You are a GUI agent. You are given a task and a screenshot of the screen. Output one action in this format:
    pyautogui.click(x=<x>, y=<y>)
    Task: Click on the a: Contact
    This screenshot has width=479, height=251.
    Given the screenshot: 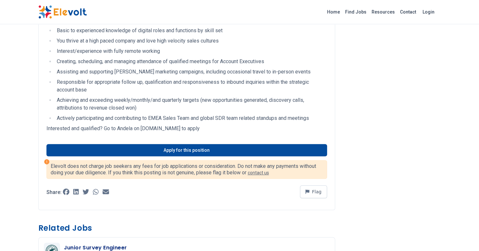 What is the action you would take?
    pyautogui.click(x=408, y=12)
    